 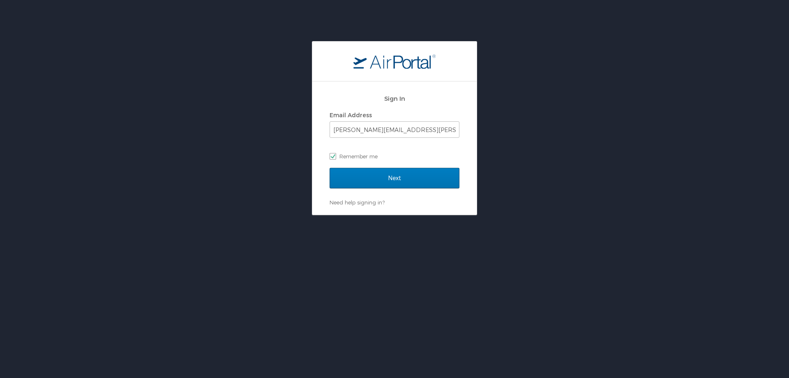 I want to click on label: Email Address, so click(x=351, y=115).